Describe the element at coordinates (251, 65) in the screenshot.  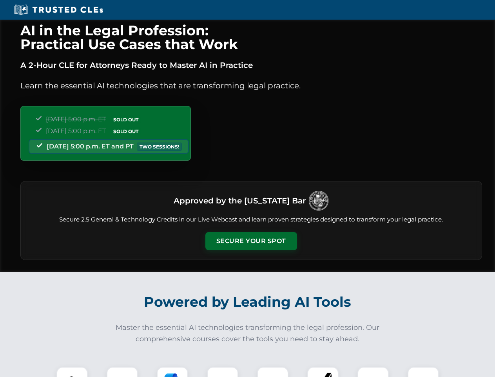
I see `p: A 2-Hour CLE for Attorneys Ready to Master AI in Practice` at that location.